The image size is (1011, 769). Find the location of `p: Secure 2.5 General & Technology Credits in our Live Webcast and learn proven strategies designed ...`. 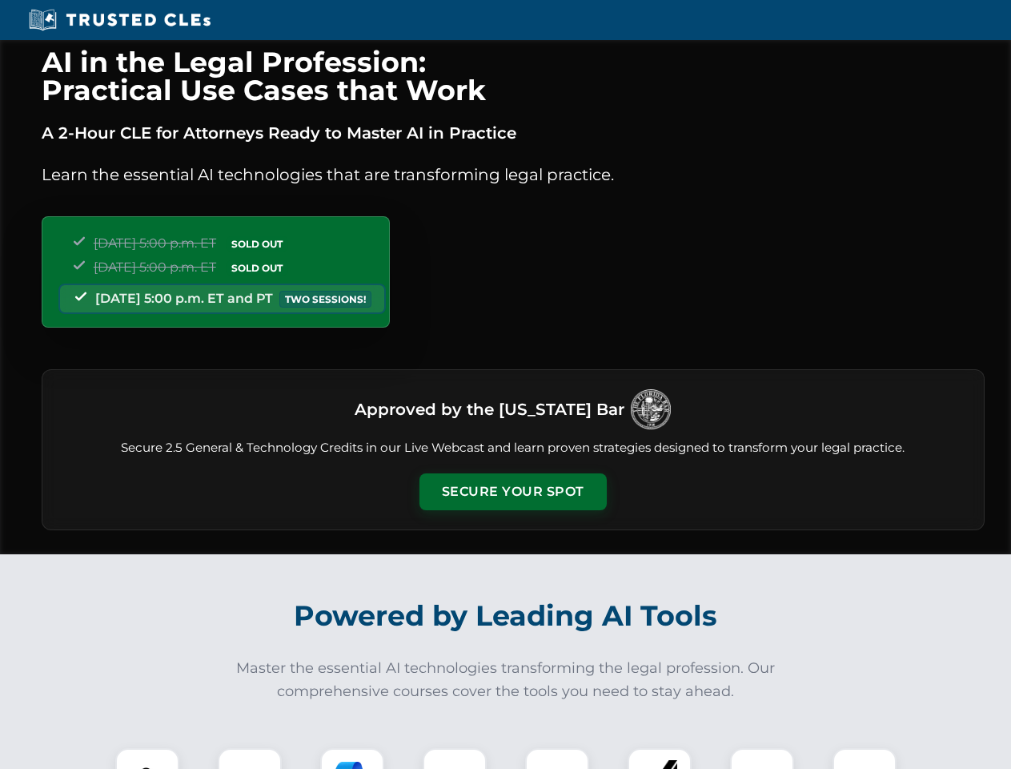

p: Secure 2.5 General & Technology Credits in our Live Webcast and learn proven strategies designed ... is located at coordinates (513, 448).